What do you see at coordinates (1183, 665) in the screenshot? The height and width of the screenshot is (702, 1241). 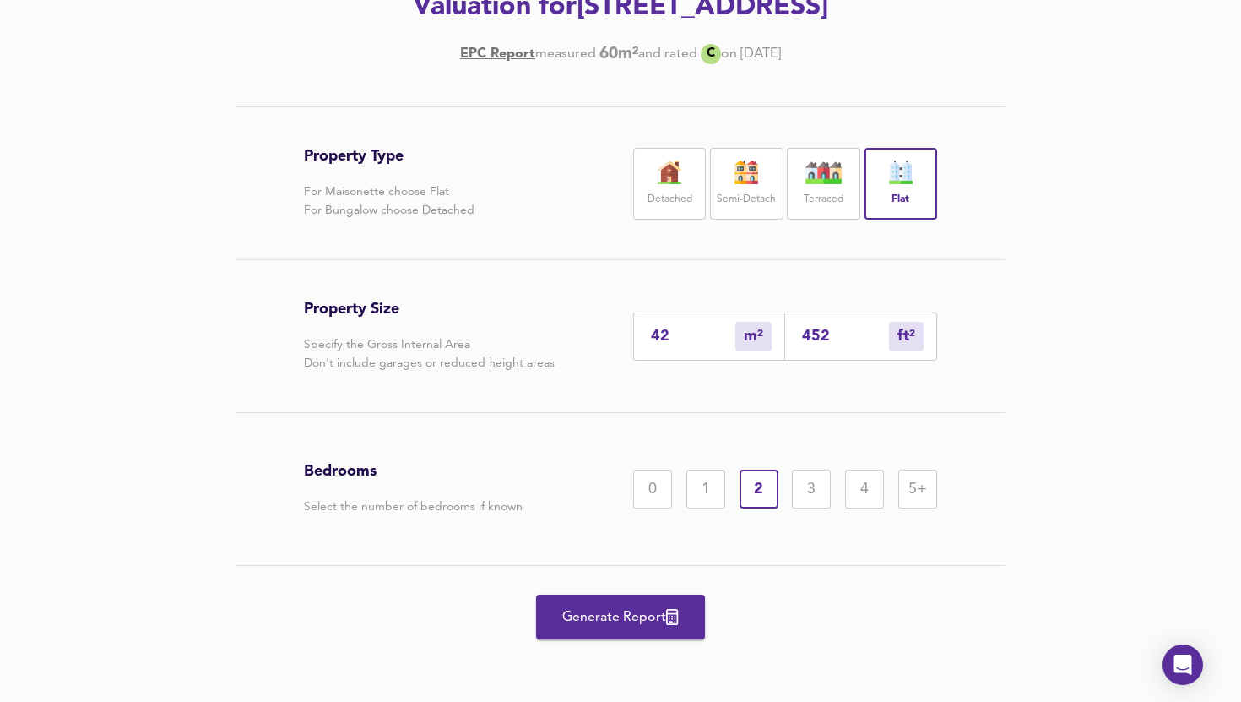 I see `div: Open Intercom Messenger` at bounding box center [1183, 665].